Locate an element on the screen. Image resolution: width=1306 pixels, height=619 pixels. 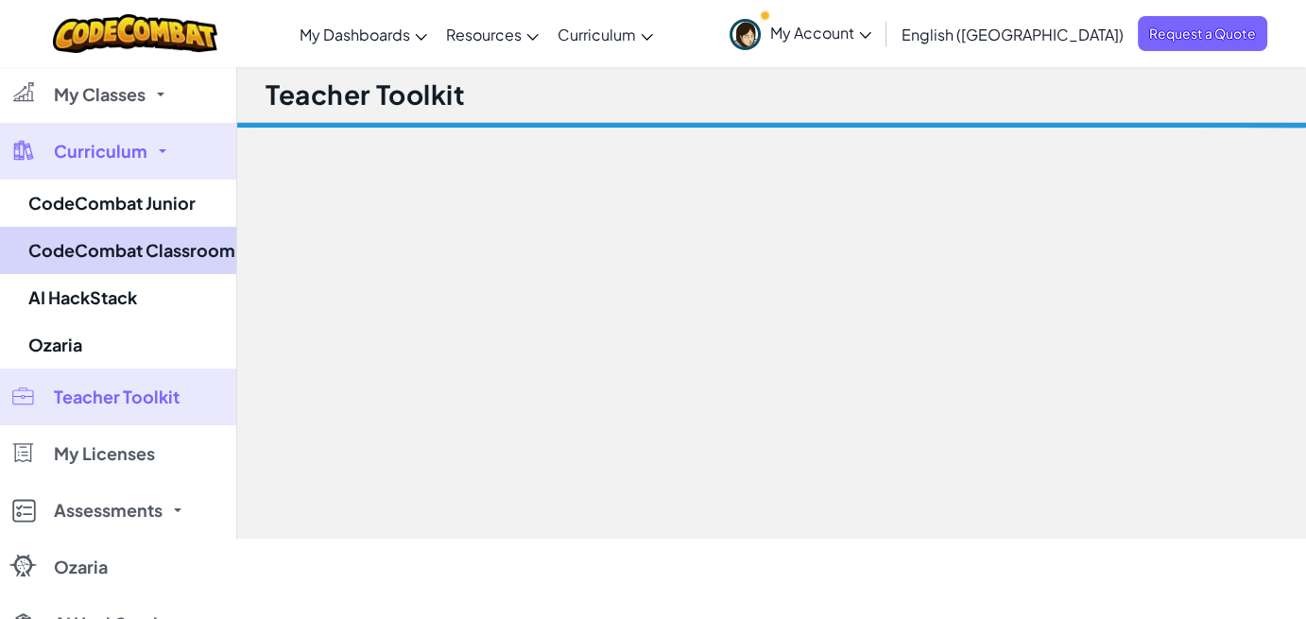
a: My Account is located at coordinates (801, 33).